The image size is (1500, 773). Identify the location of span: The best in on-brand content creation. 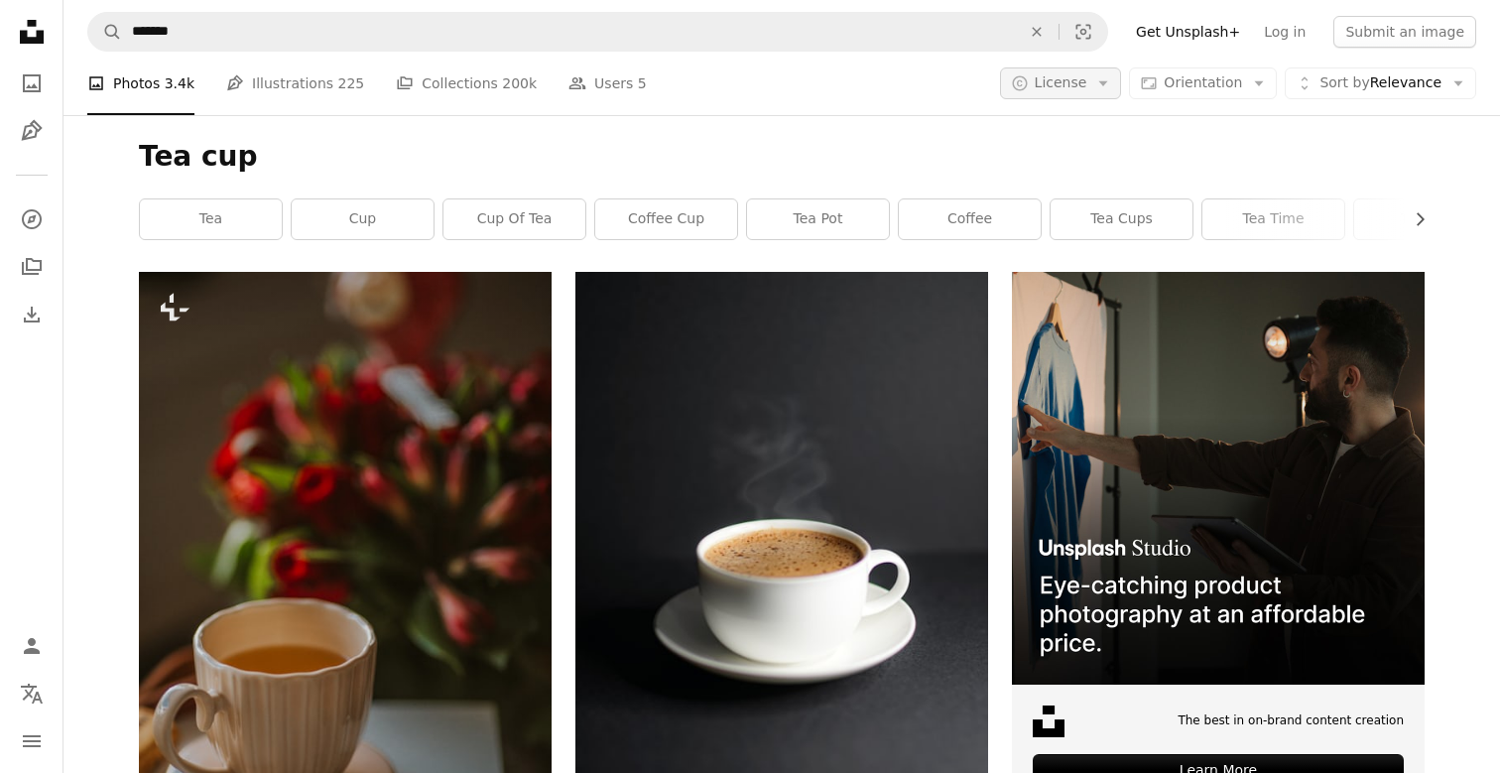
(1291, 720).